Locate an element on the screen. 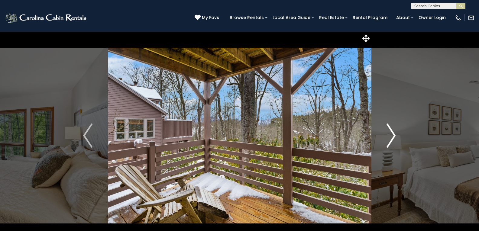  img: White-1-2.png is located at coordinates (46, 18).